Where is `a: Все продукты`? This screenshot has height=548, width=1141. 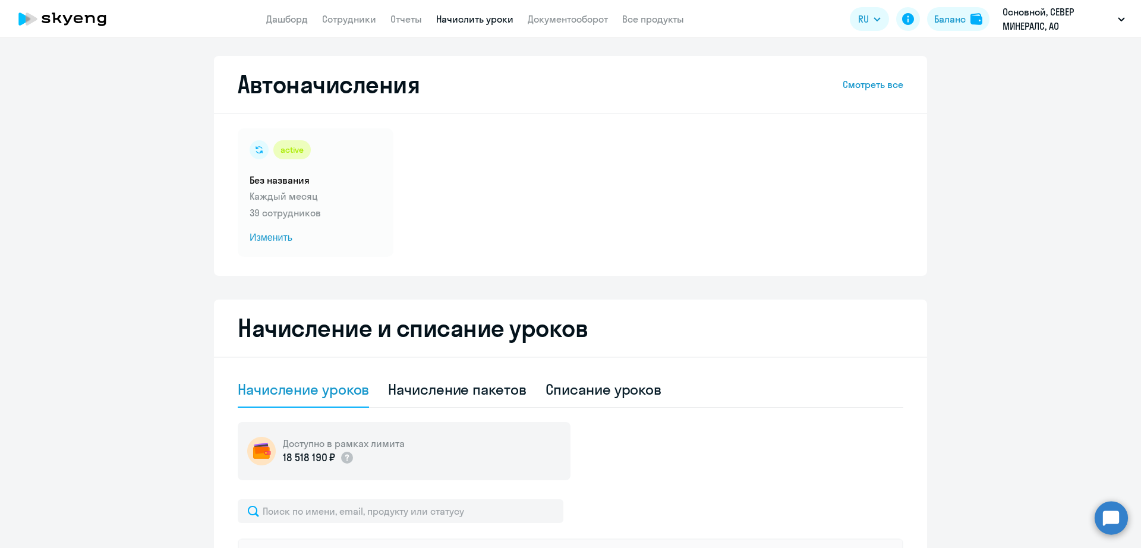
a: Все продукты is located at coordinates (653, 19).